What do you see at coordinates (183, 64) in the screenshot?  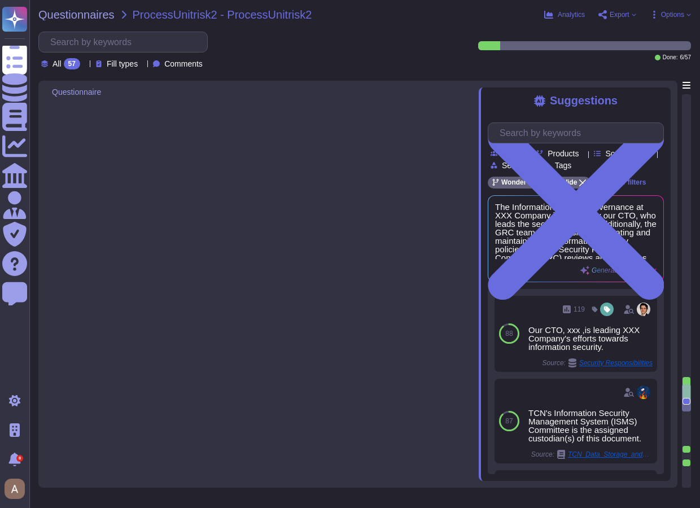 I see `span: Comments` at bounding box center [183, 64].